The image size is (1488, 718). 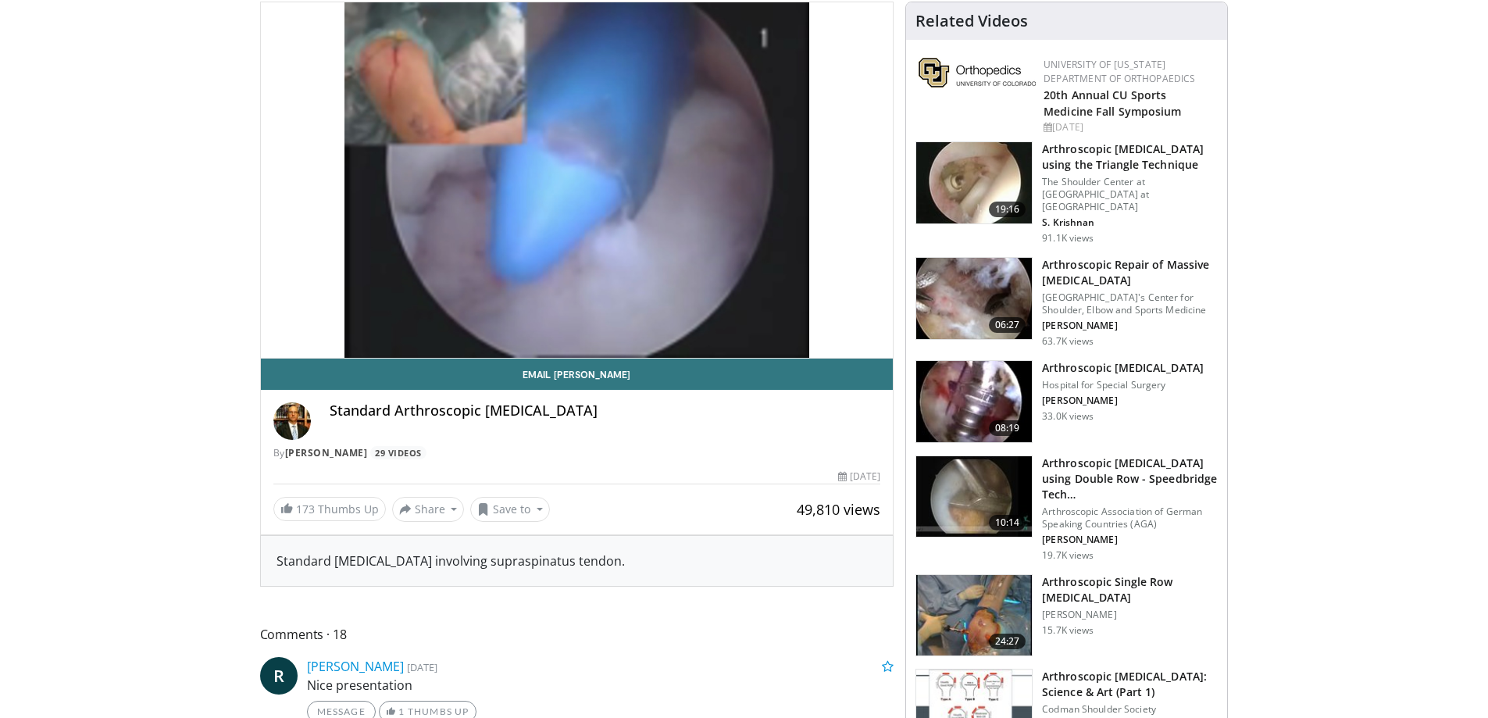 I want to click on button: Save to, so click(x=510, y=509).